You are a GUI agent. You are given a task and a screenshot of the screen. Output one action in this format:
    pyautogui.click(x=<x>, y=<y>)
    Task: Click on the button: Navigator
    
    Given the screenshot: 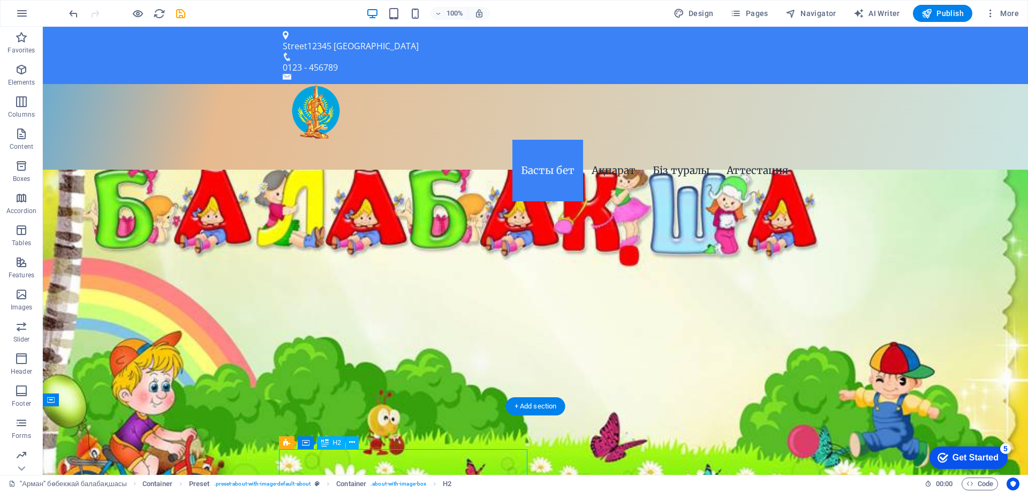 What is the action you would take?
    pyautogui.click(x=810, y=13)
    